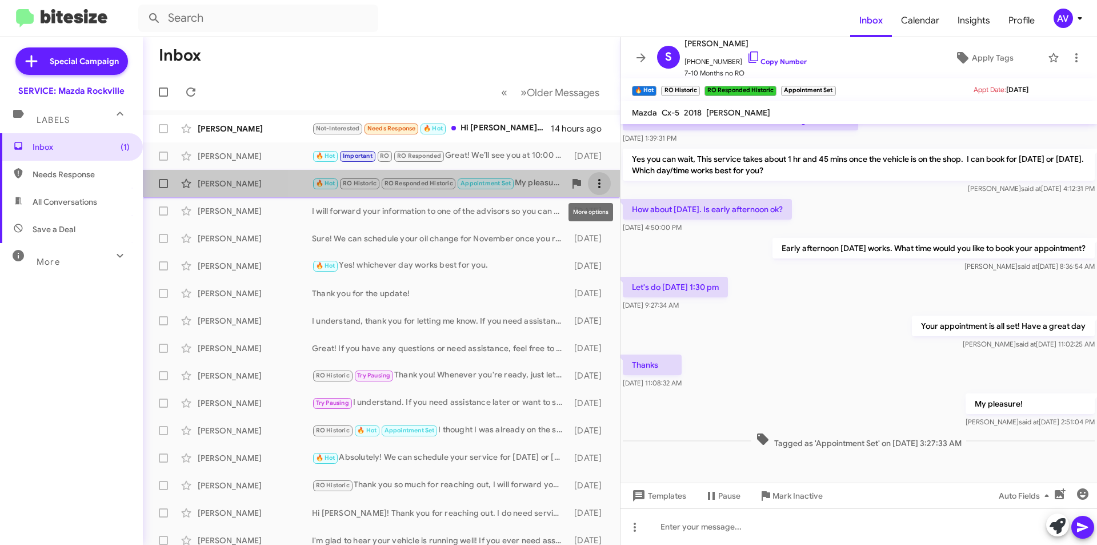  Describe the element at coordinates (776, 61) in the screenshot. I see `a: Copy Number` at that location.